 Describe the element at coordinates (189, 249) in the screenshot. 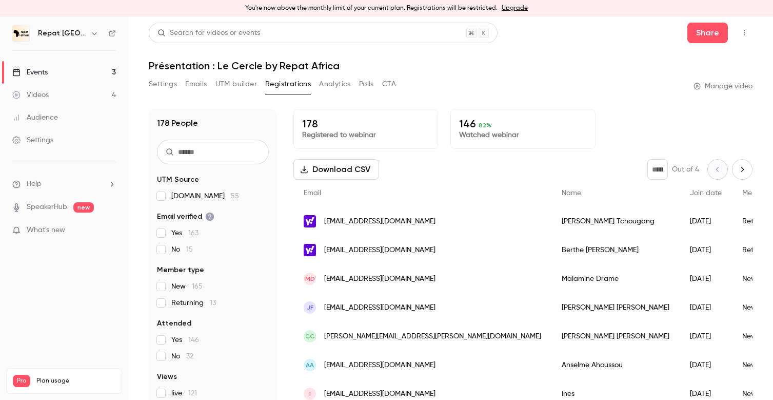

I see `span: 15` at that location.